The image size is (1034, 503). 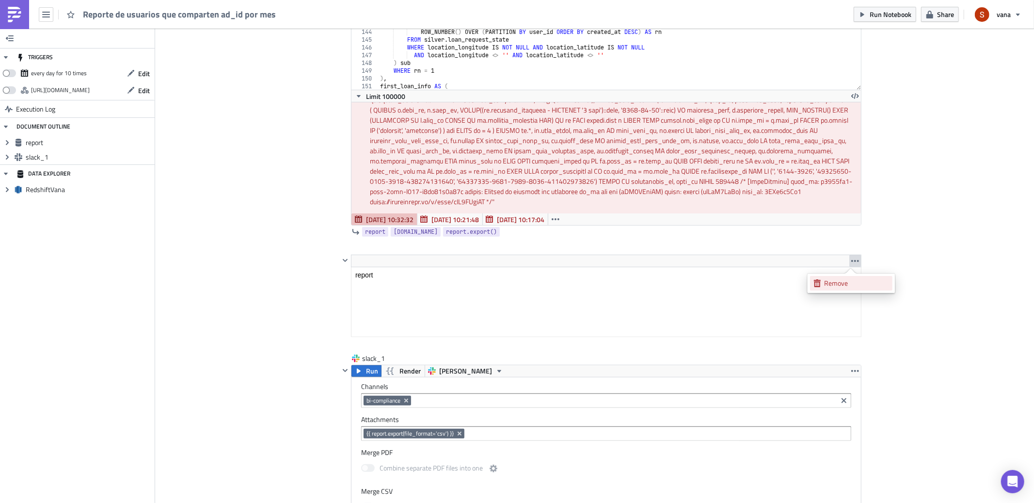 I want to click on span: bi-compliance, so click(x=383, y=400).